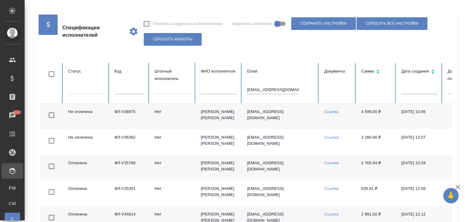 This screenshot has height=222, width=465. What do you see at coordinates (392, 23) in the screenshot?
I see `button: Сбросить все настройки` at bounding box center [392, 23].